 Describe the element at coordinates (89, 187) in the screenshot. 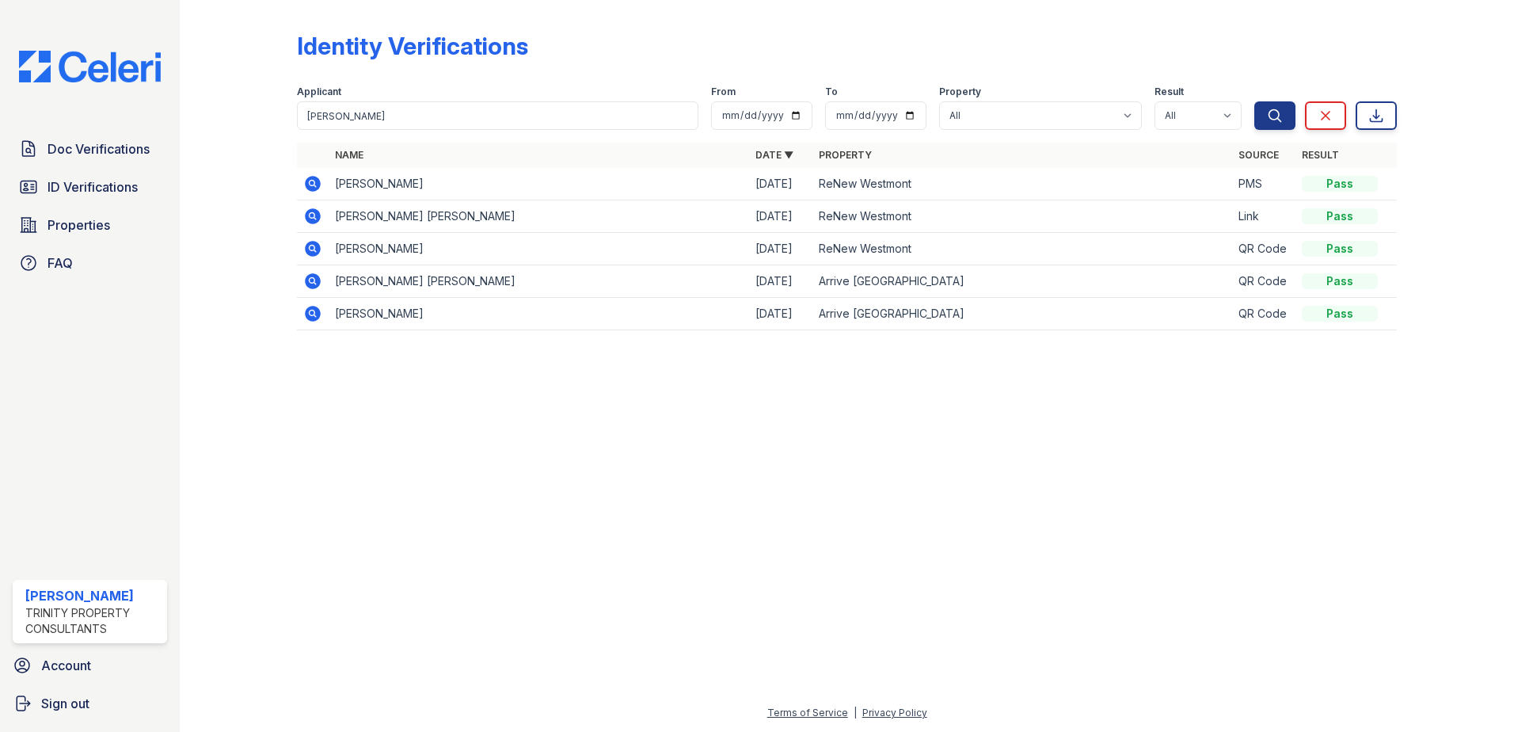

I see `a: ID Verifications` at that location.